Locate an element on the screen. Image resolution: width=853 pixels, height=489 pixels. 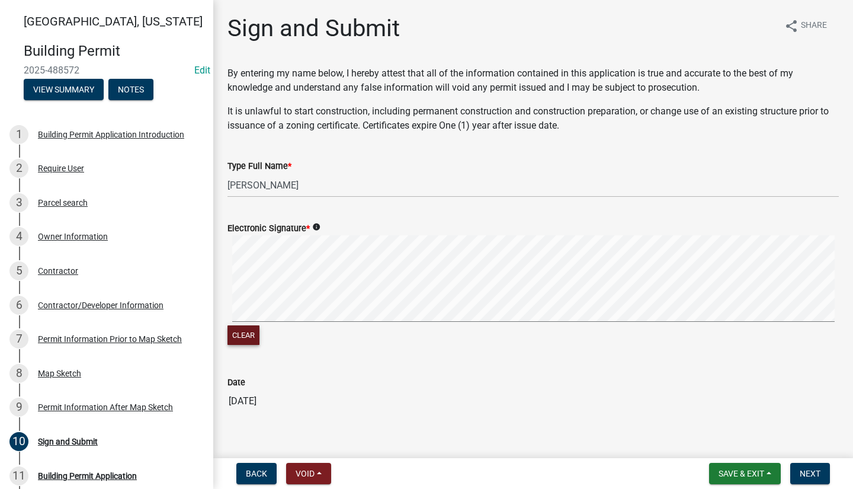
label: Electronic Signature is located at coordinates (268, 229).